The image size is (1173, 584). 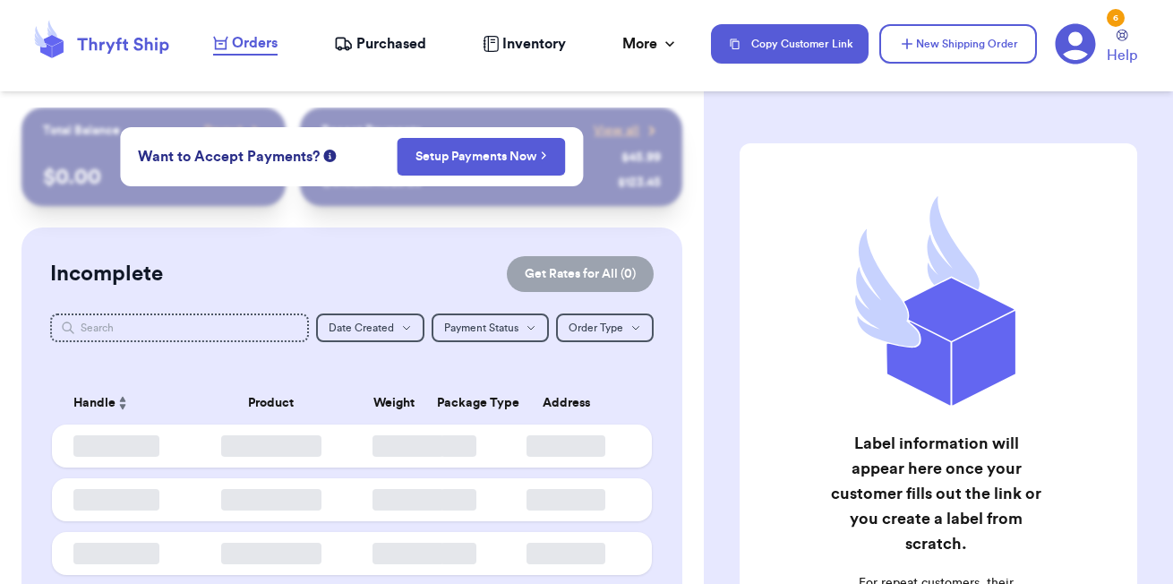 I want to click on p: Total Balance, so click(x=81, y=131).